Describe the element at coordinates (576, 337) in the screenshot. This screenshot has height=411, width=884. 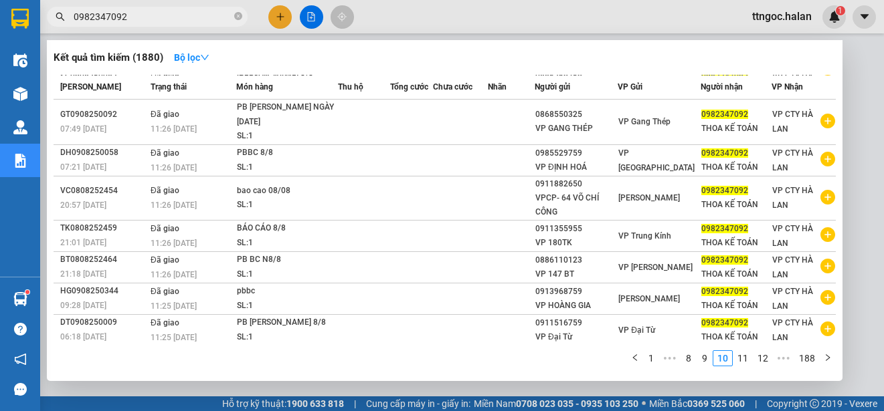
I see `div: VP Đại Từ` at that location.